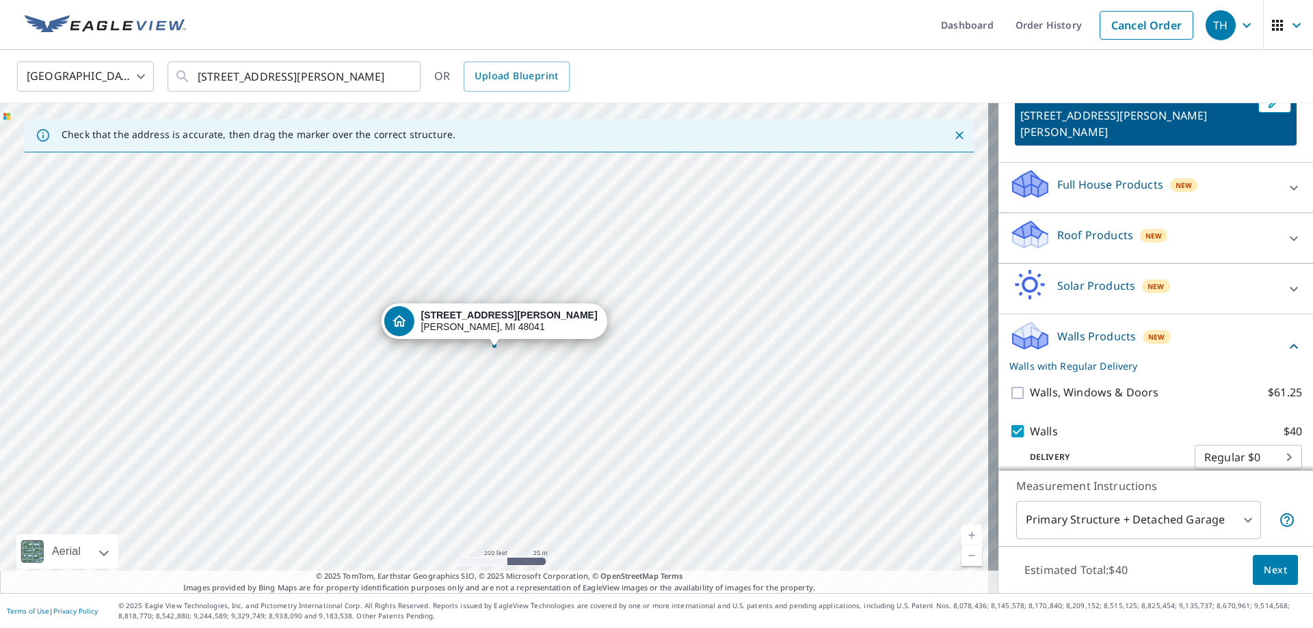 Image resolution: width=1313 pixels, height=628 pixels. What do you see at coordinates (629, 576) in the screenshot?
I see `a: OpenStreetMap` at bounding box center [629, 576].